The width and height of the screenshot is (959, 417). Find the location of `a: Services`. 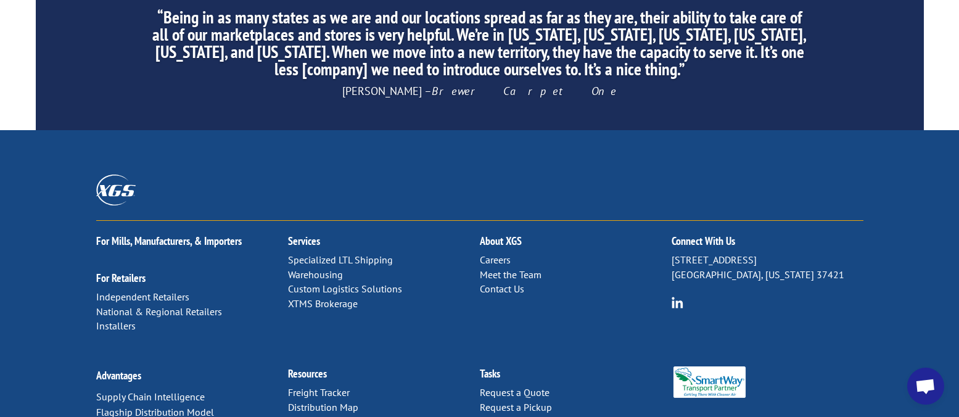

a: Services is located at coordinates (304, 241).